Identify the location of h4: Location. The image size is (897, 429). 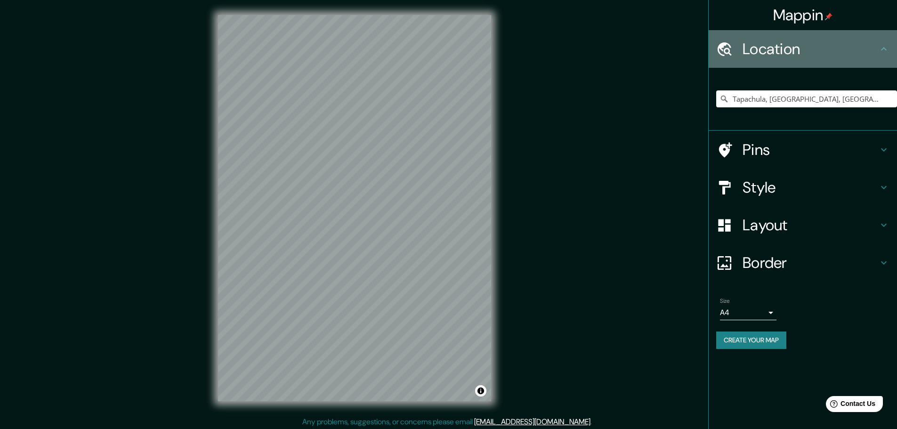
(810, 49).